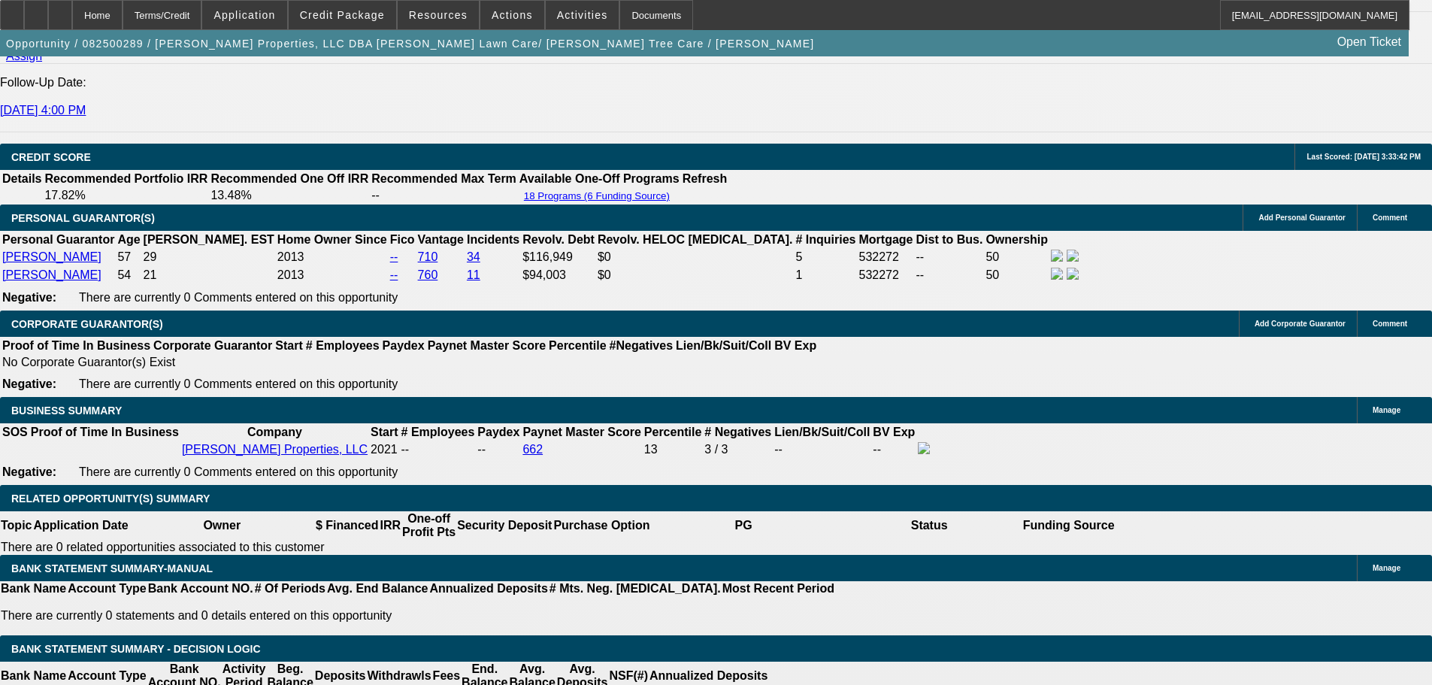 Image resolution: width=1432 pixels, height=685 pixels. I want to click on button: Resources, so click(438, 15).